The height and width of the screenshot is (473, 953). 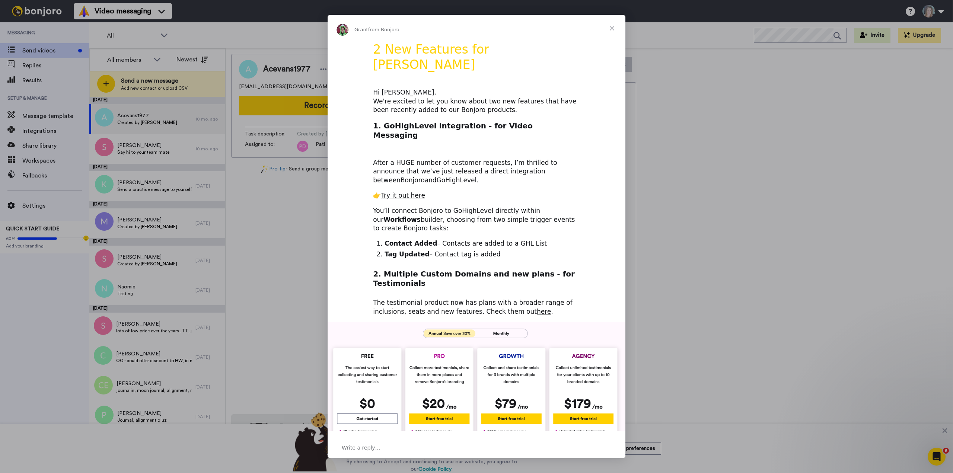 I want to click on a: GoHighLevel, so click(x=457, y=180).